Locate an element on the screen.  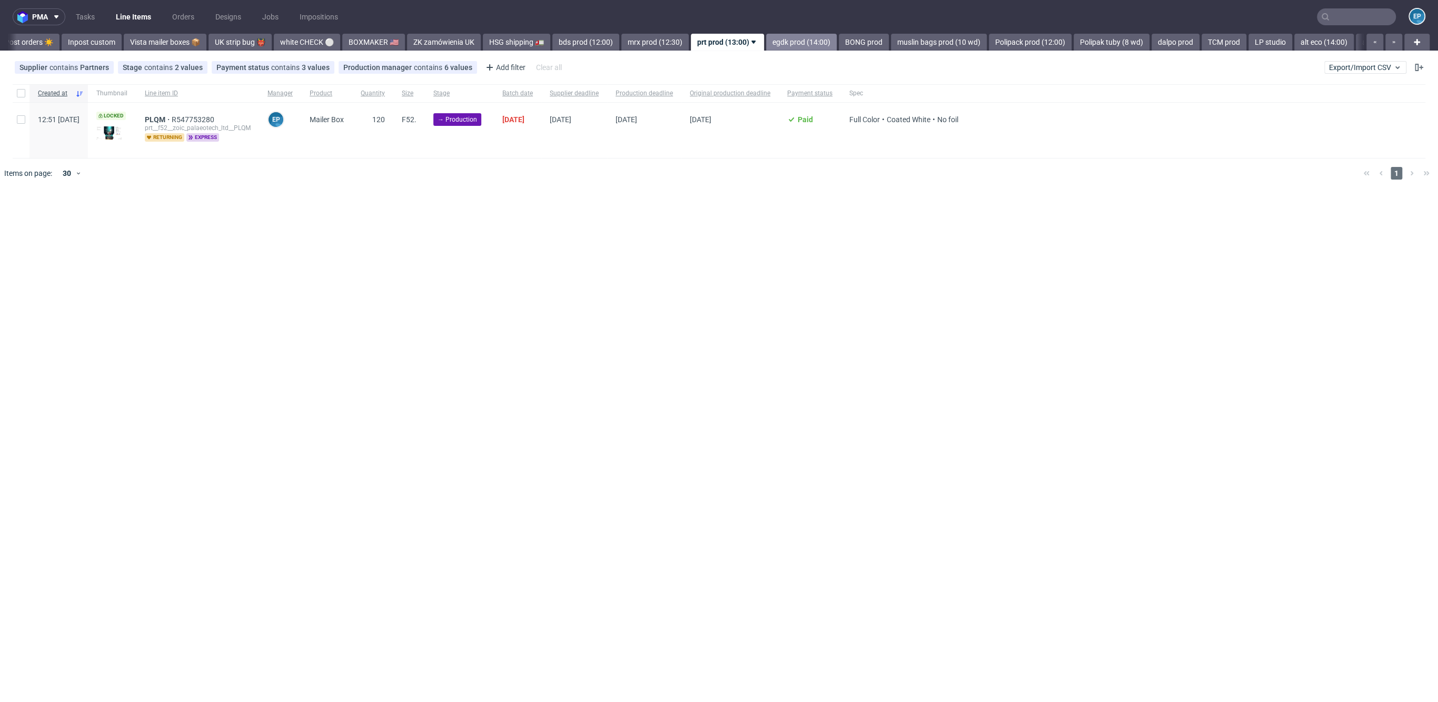
span: Created at is located at coordinates (54, 93).